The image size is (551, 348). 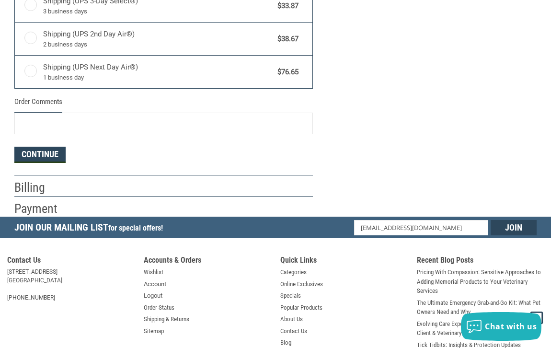 What do you see at coordinates (154, 331) in the screenshot?
I see `a: Sitemap` at bounding box center [154, 331].